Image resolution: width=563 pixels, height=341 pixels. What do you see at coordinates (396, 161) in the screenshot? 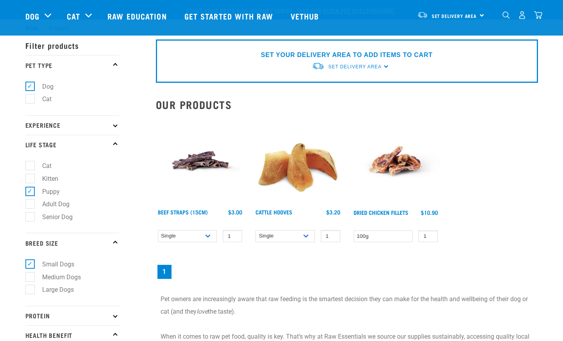
I see `img: Chicken fillets` at bounding box center [396, 161].